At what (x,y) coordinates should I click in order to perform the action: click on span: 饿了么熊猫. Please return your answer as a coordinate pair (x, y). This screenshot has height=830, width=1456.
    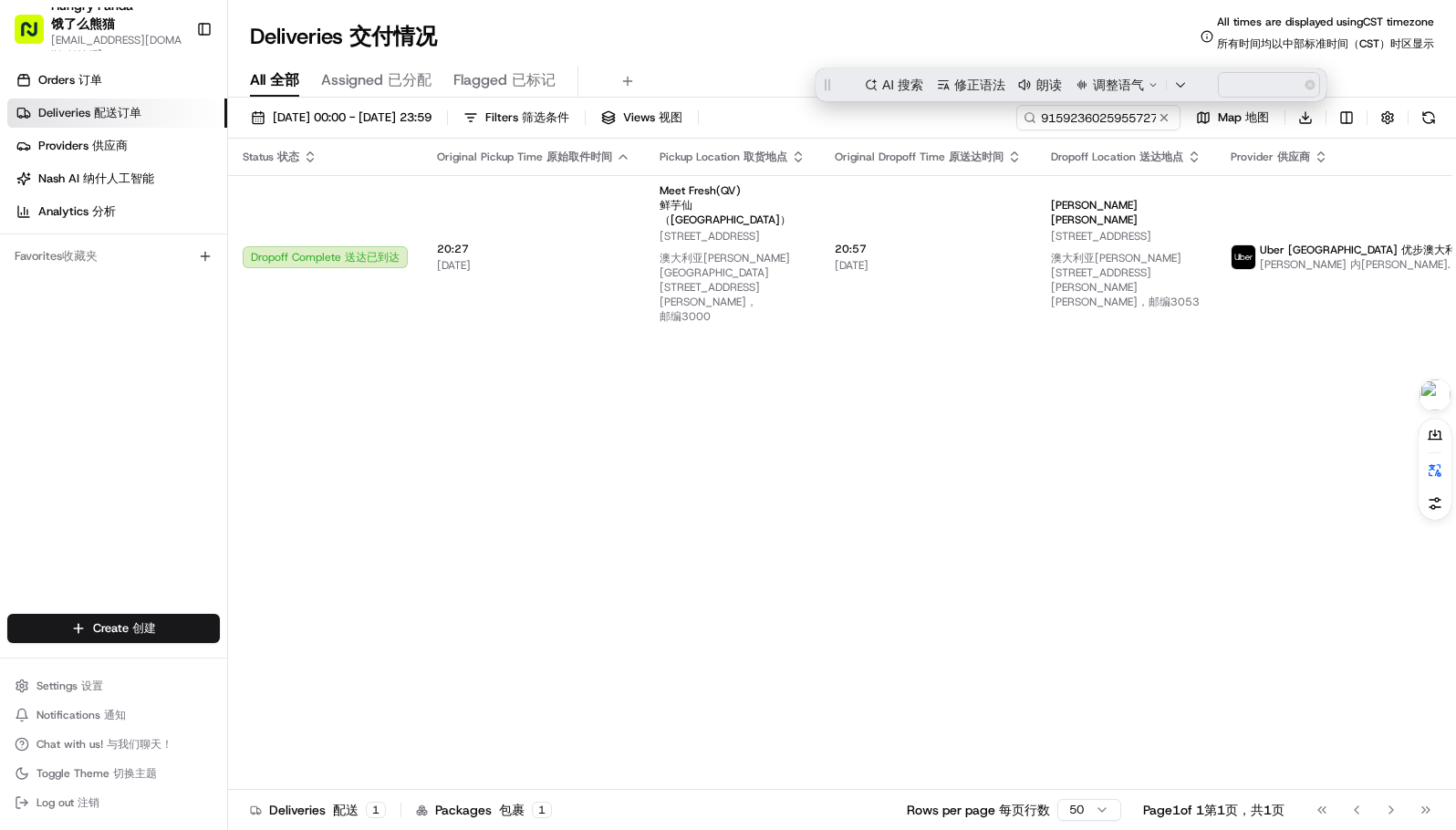
    Looking at the image, I should click on (83, 24).